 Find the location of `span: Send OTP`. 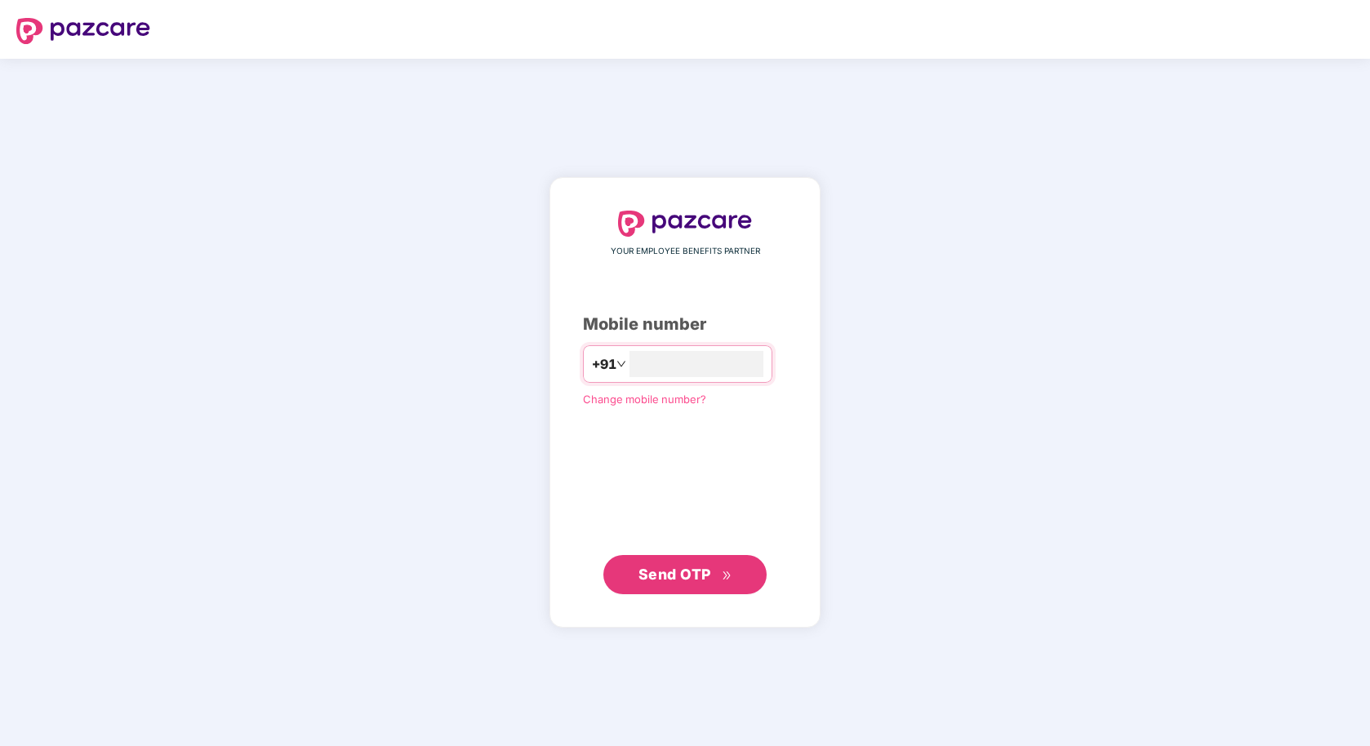

span: Send OTP is located at coordinates (674, 574).